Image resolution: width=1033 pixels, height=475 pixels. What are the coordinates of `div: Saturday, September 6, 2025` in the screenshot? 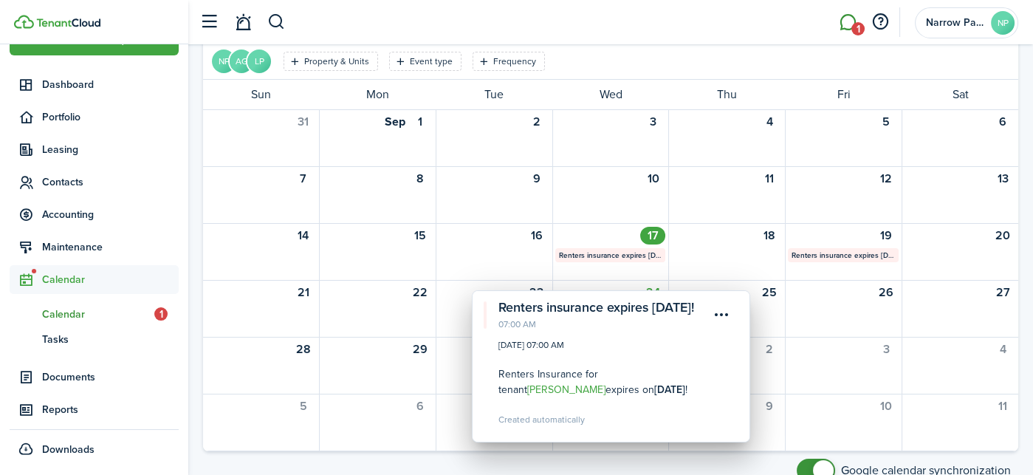 It's located at (1003, 122).